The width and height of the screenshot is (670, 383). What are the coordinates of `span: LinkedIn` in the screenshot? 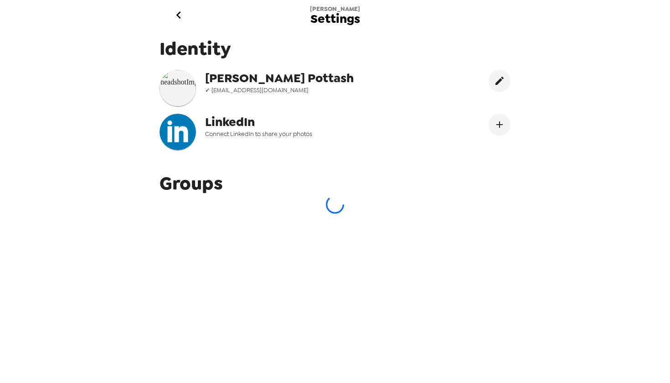 It's located at (297, 122).